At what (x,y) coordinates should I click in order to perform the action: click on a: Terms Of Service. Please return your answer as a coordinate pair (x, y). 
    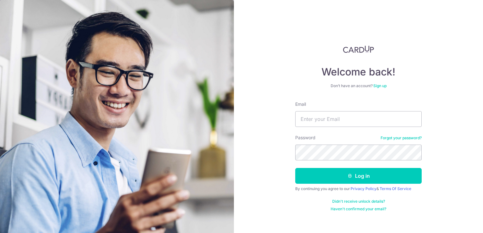
    Looking at the image, I should click on (396, 189).